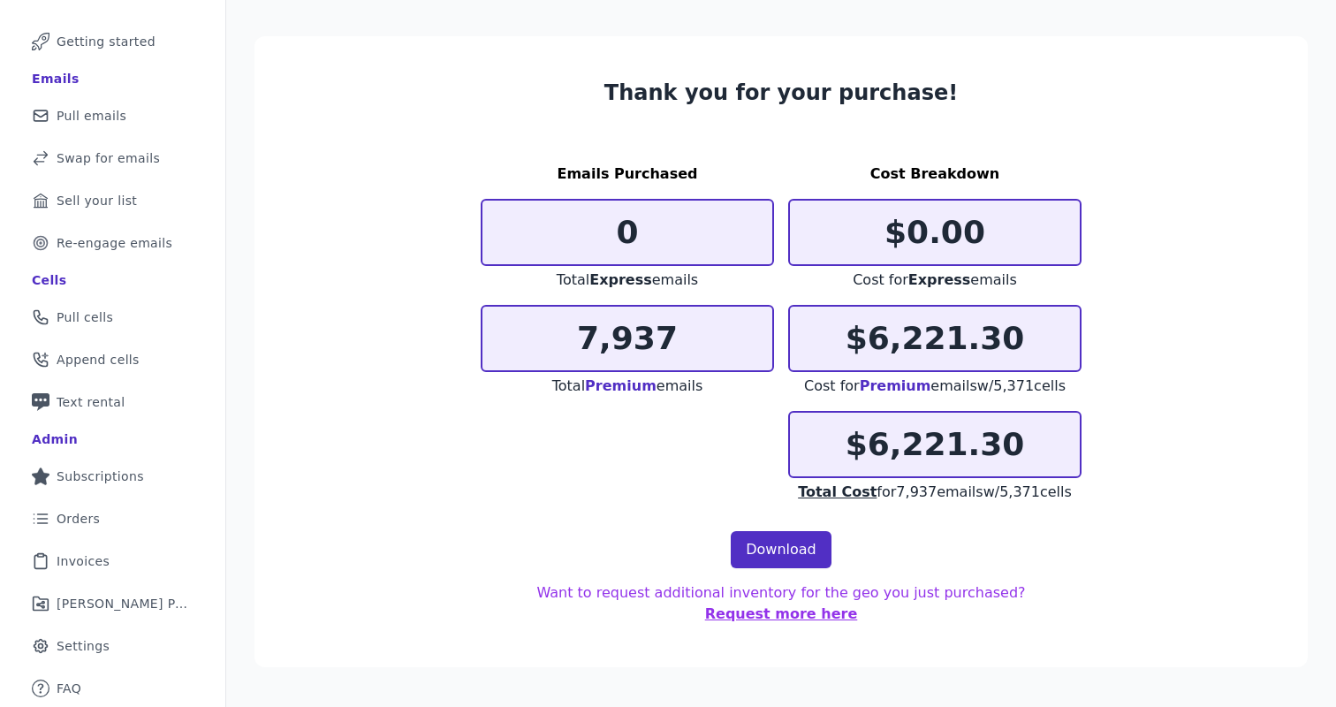 This screenshot has height=707, width=1336. What do you see at coordinates (112, 476) in the screenshot?
I see `a: Subscriptions` at bounding box center [112, 476].